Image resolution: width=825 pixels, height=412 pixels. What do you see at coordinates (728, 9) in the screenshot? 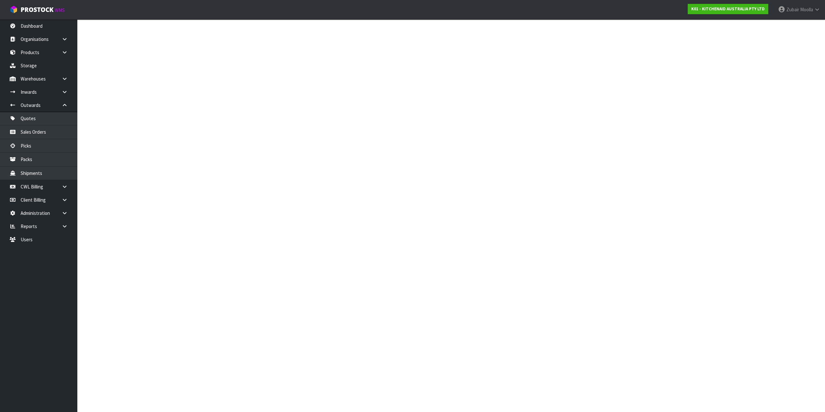
I see `a: K01 - KITCHENAID AUSTRALIA PTY LTD` at bounding box center [728, 9].